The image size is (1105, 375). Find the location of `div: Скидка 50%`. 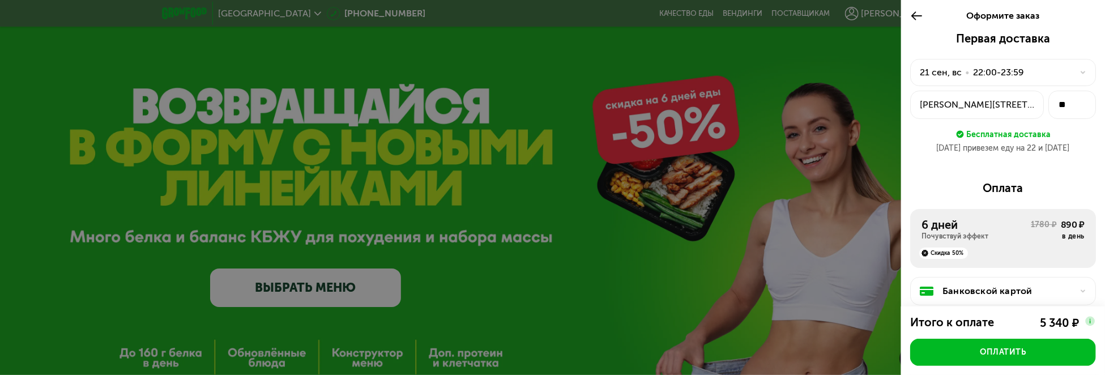

div: Скидка 50% is located at coordinates (943, 253).